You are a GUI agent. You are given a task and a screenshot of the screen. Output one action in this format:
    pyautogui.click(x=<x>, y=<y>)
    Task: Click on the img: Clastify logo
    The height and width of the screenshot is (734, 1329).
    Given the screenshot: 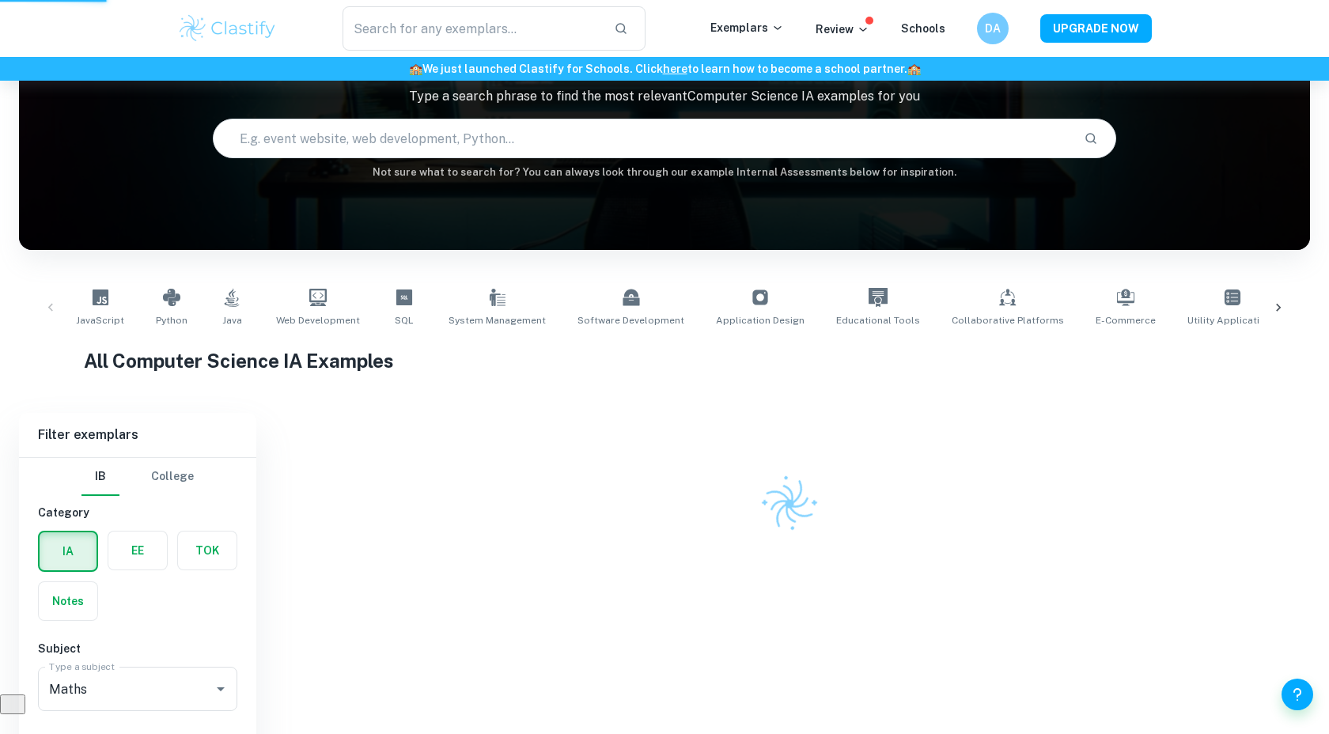 What is the action you would take?
    pyautogui.click(x=227, y=28)
    